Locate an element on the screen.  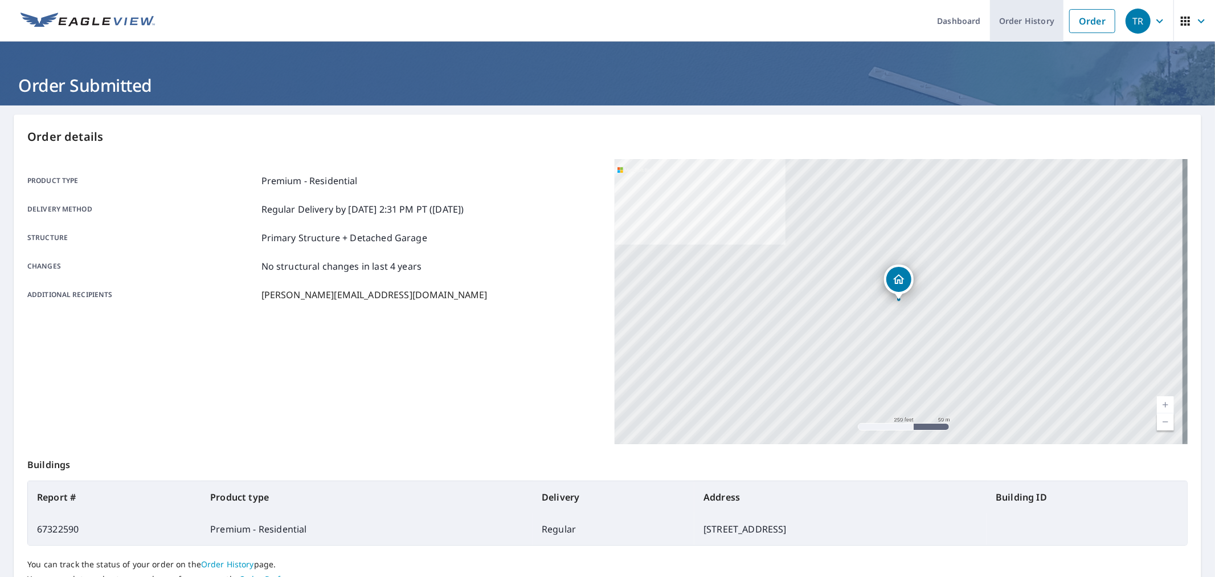
img: EV Logo is located at coordinates (88, 21).